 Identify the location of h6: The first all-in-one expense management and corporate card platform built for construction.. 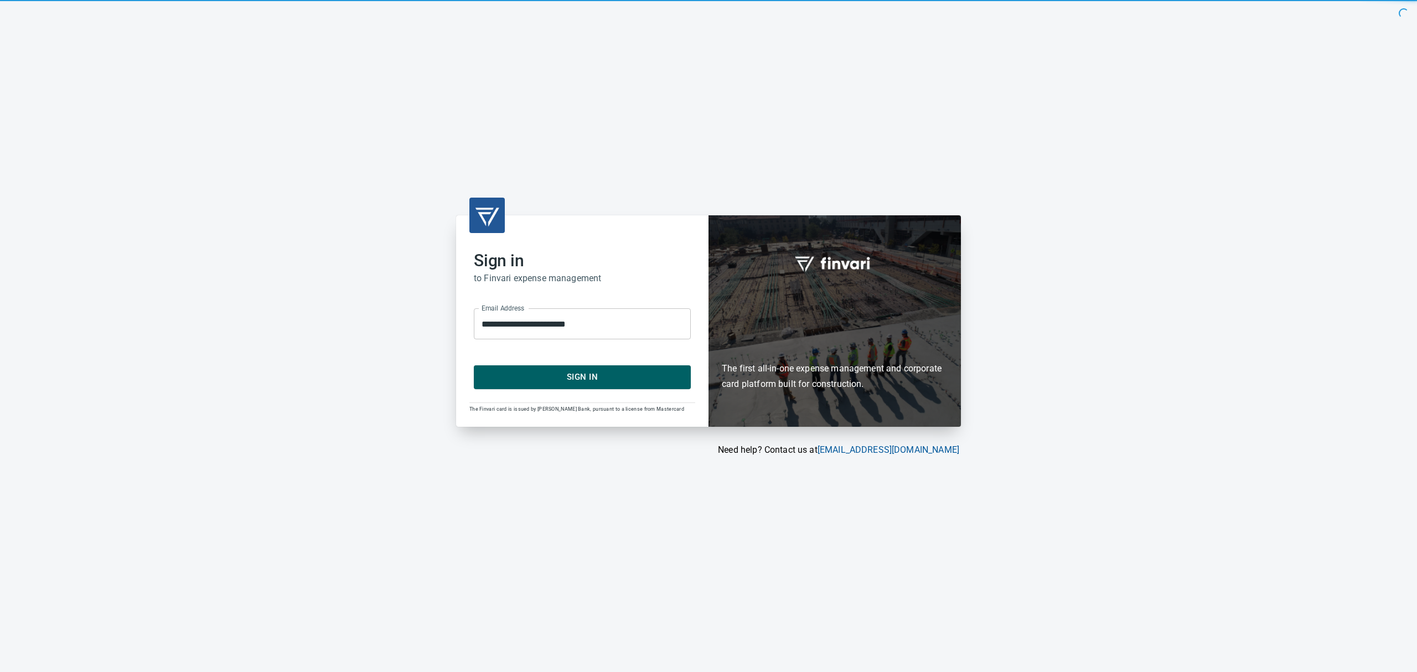
(835, 344).